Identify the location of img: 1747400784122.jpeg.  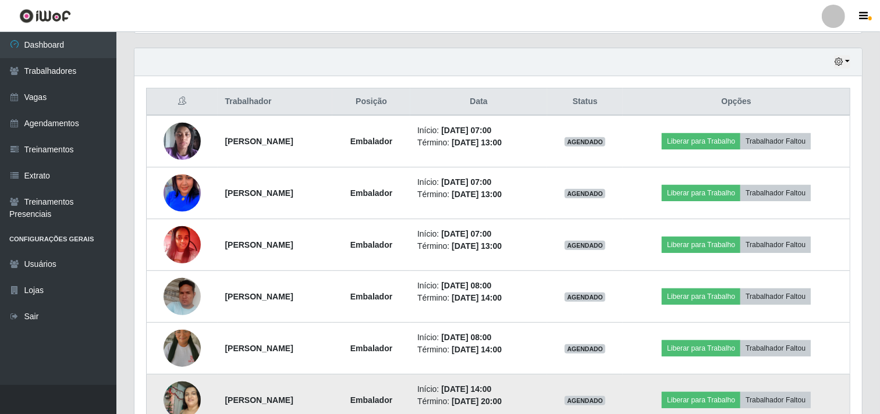
(182, 244).